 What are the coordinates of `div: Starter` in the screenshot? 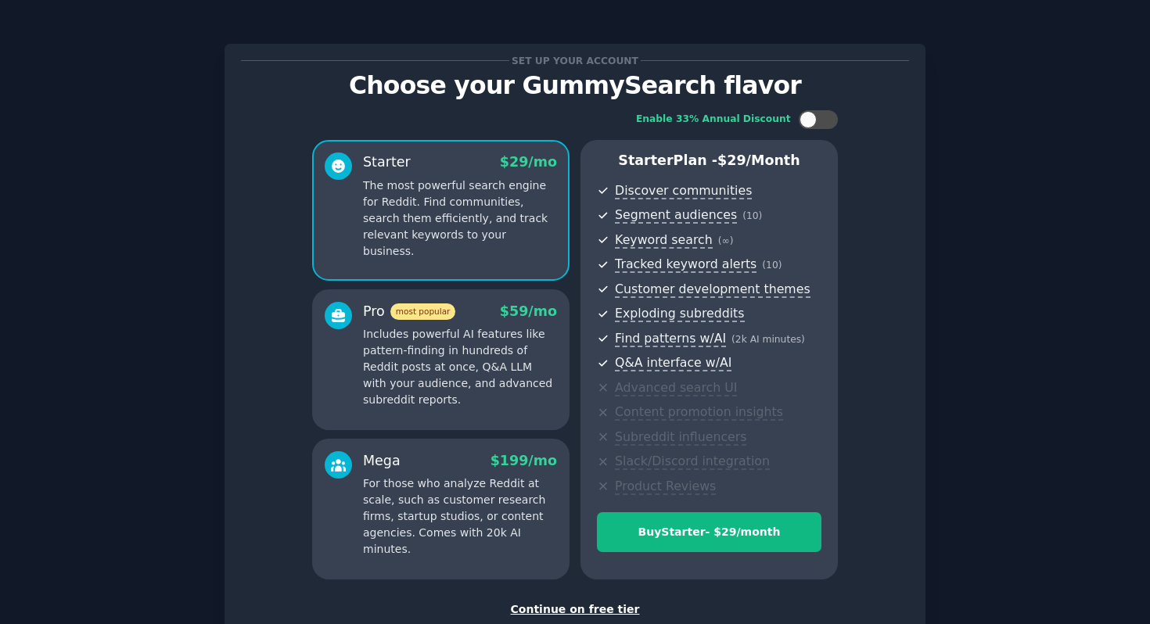 It's located at (387, 162).